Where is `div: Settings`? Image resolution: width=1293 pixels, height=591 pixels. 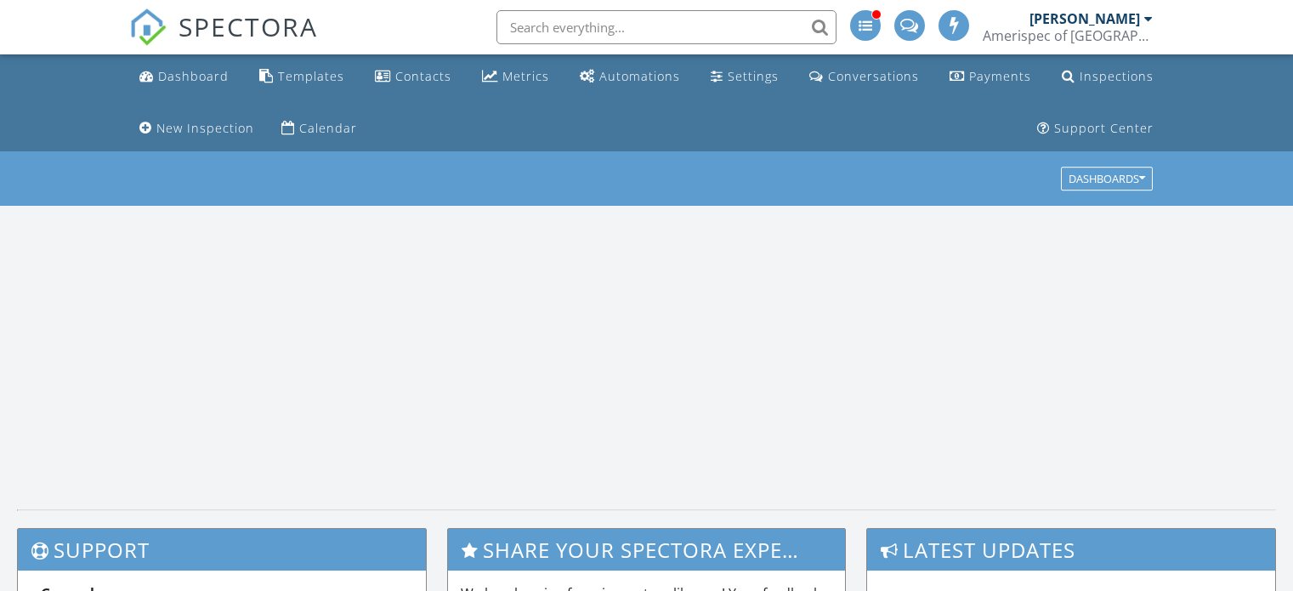
div: Settings is located at coordinates (753, 76).